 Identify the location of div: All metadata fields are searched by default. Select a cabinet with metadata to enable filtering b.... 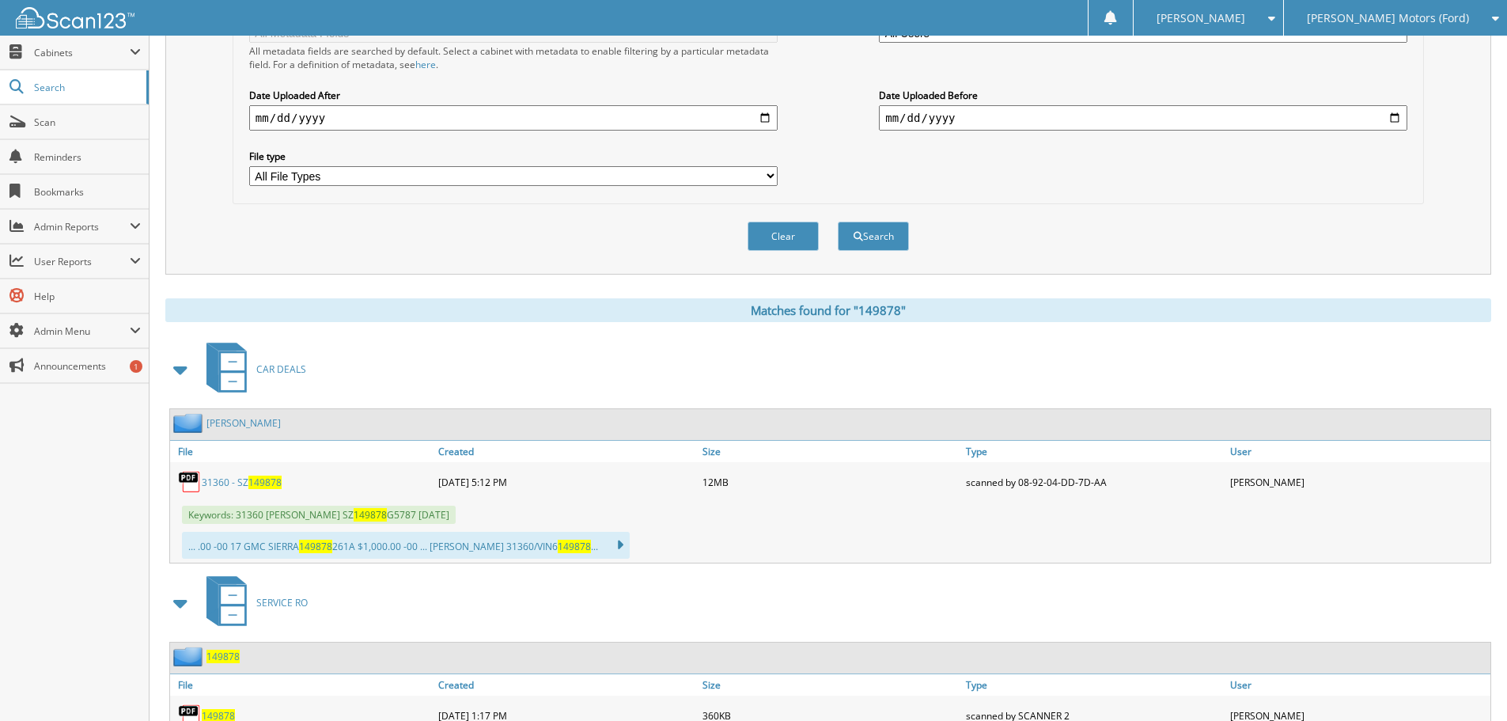
(514, 58).